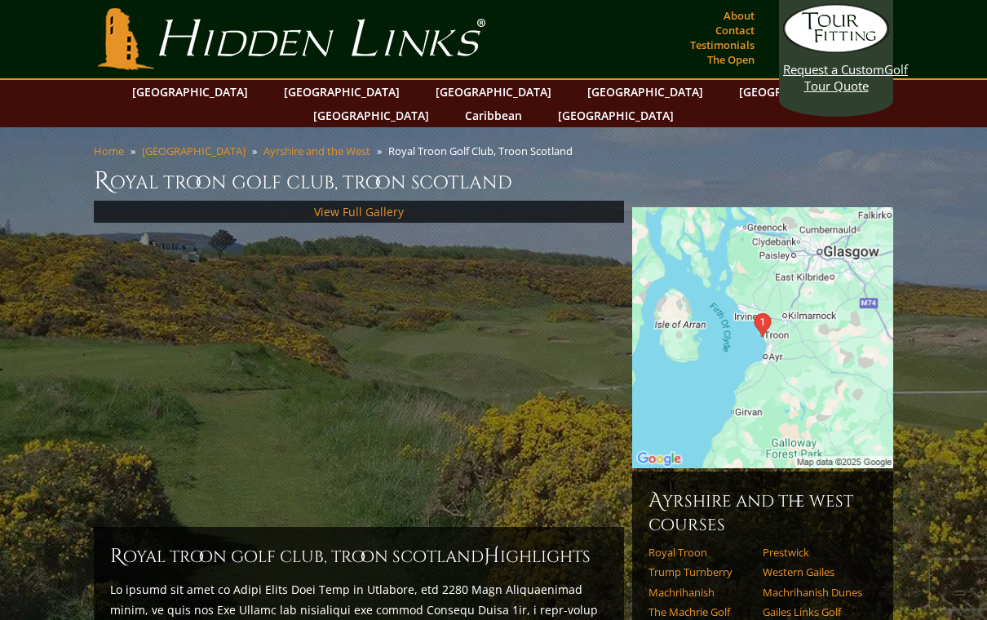  Describe the element at coordinates (108, 151) in the screenshot. I see `a: Home` at that location.